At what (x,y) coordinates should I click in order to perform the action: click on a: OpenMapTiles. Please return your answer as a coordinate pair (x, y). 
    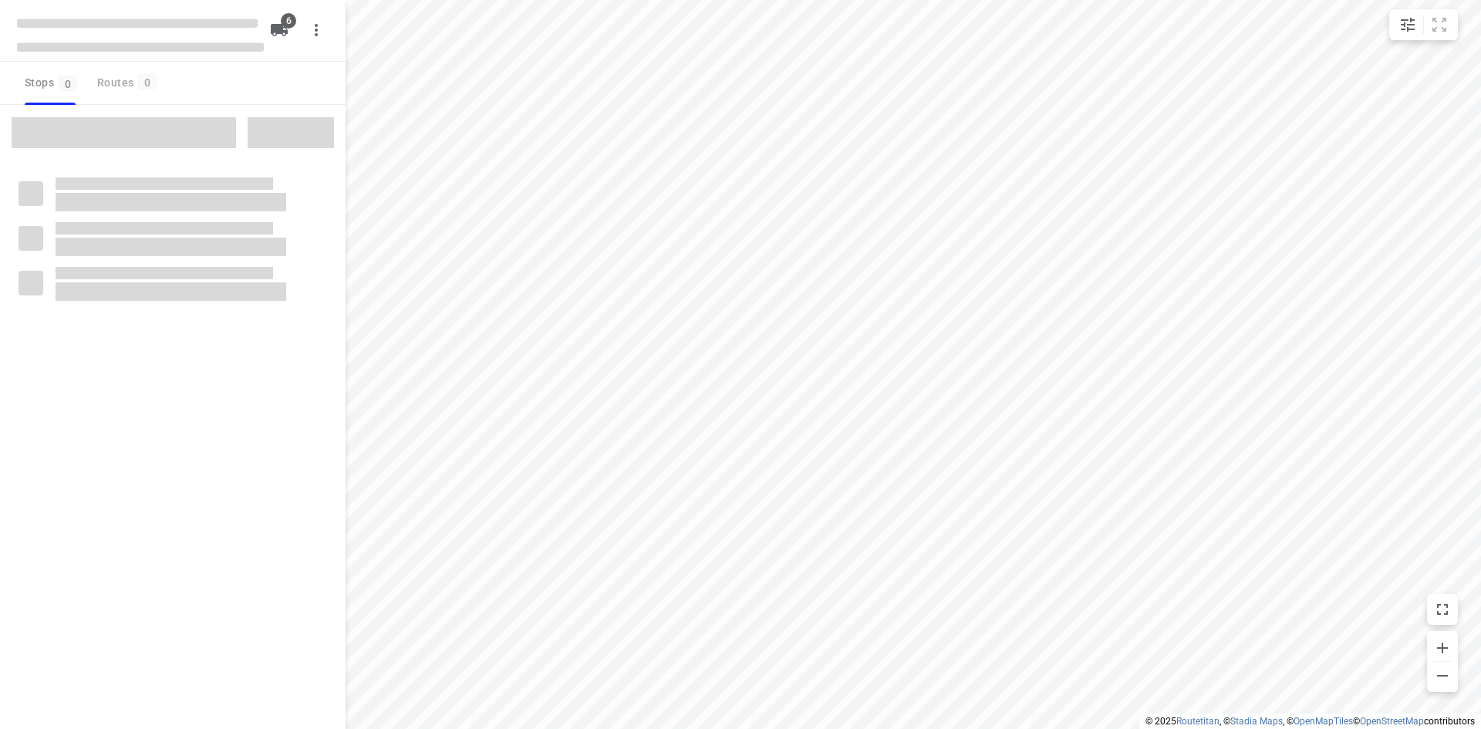
    Looking at the image, I should click on (1323, 721).